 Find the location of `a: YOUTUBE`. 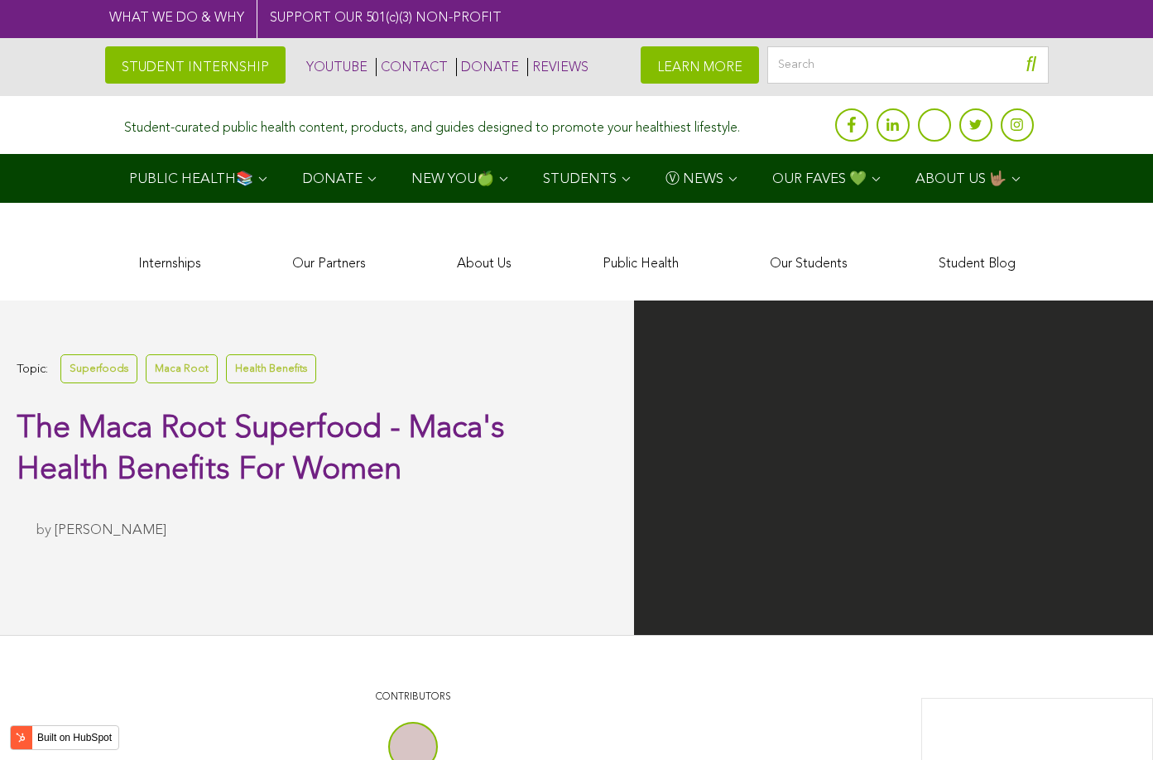

a: YOUTUBE is located at coordinates (334, 67).